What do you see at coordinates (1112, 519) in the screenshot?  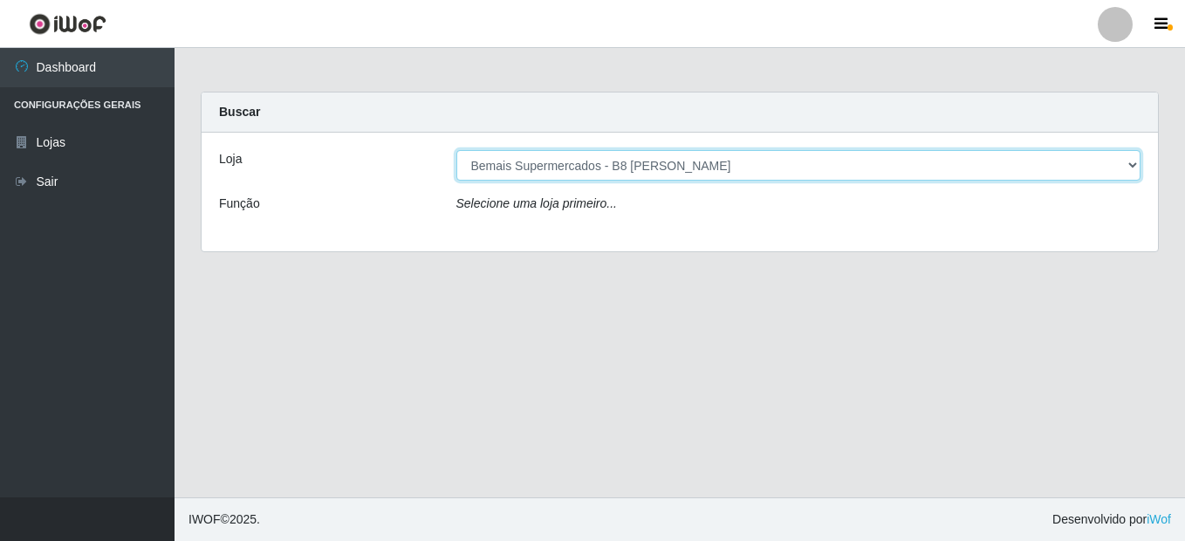 I see `span: Desenvolvido por` at bounding box center [1112, 519].